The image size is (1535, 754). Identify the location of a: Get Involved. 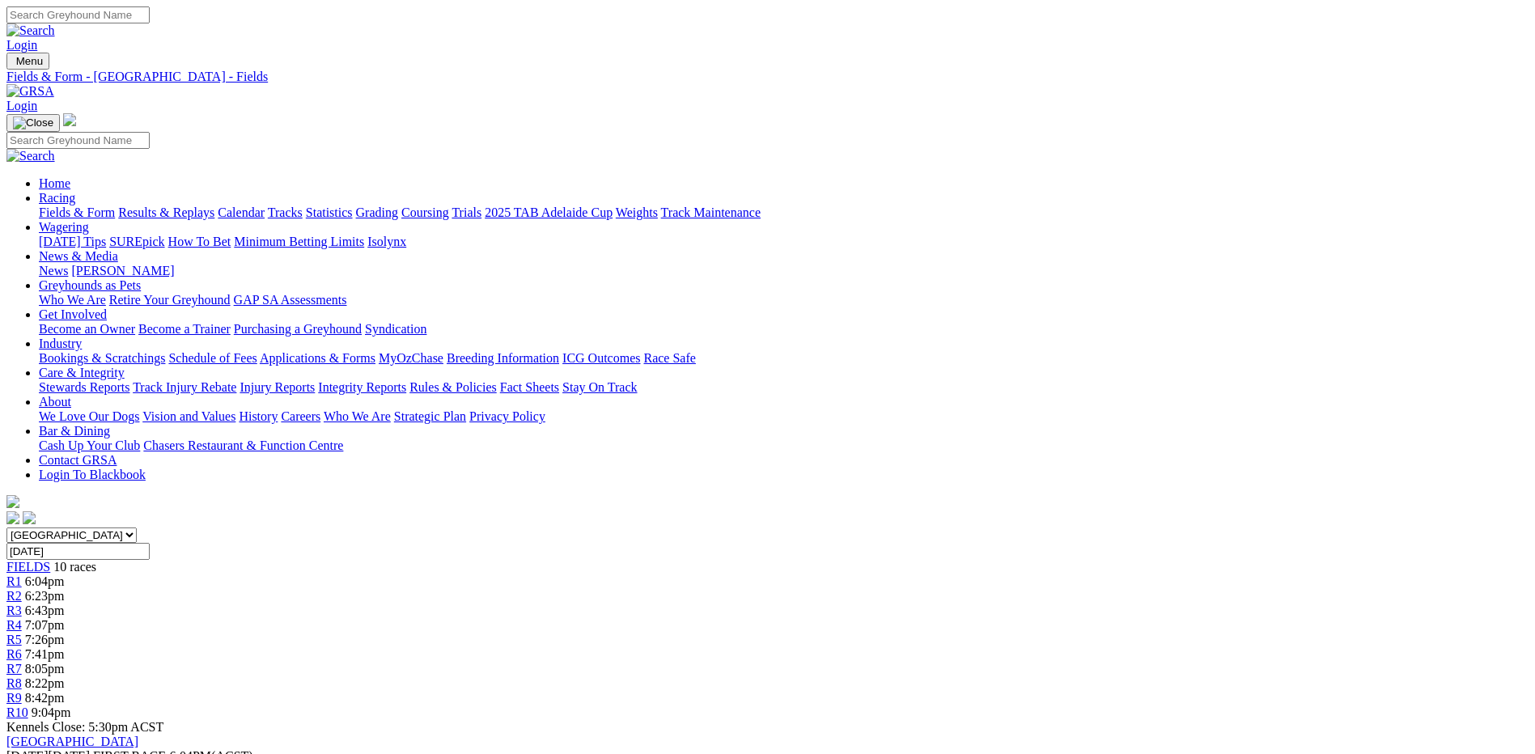
(73, 314).